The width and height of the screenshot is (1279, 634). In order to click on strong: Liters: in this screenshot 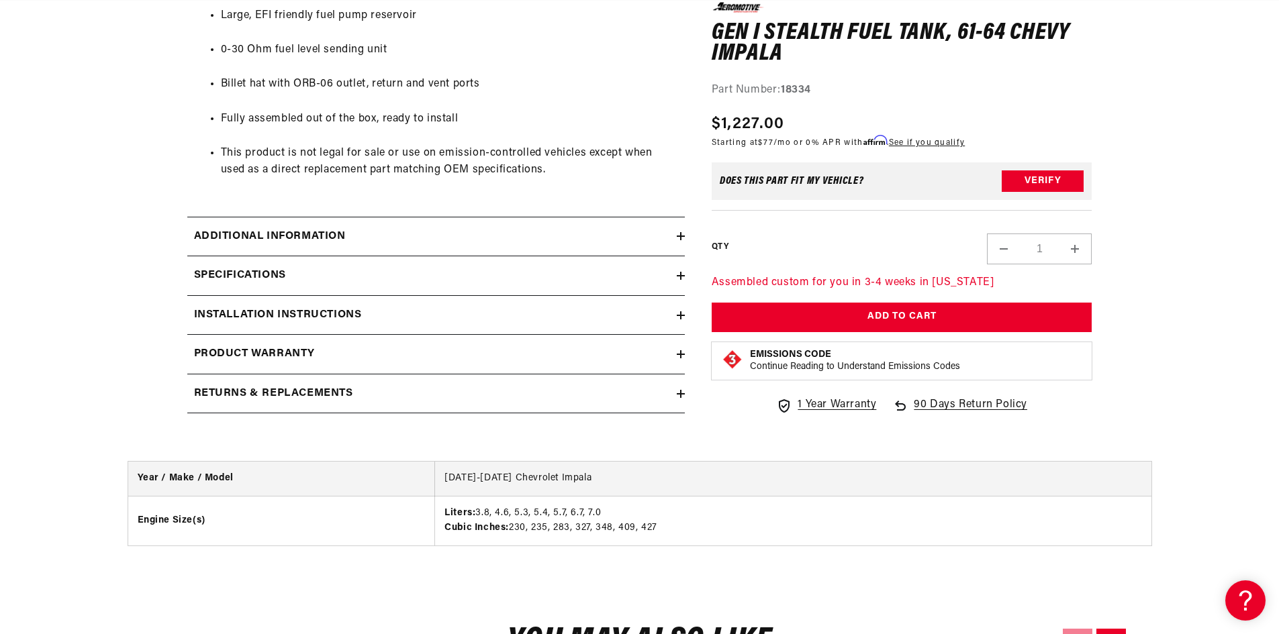, I will do `click(460, 513)`.